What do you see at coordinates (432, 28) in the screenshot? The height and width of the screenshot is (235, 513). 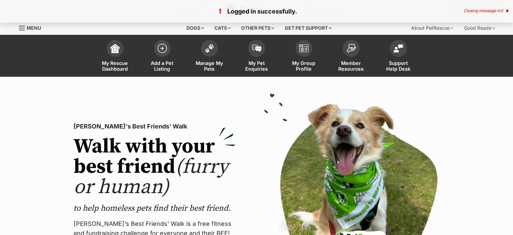 I see `div: About PetRescue` at bounding box center [432, 28].